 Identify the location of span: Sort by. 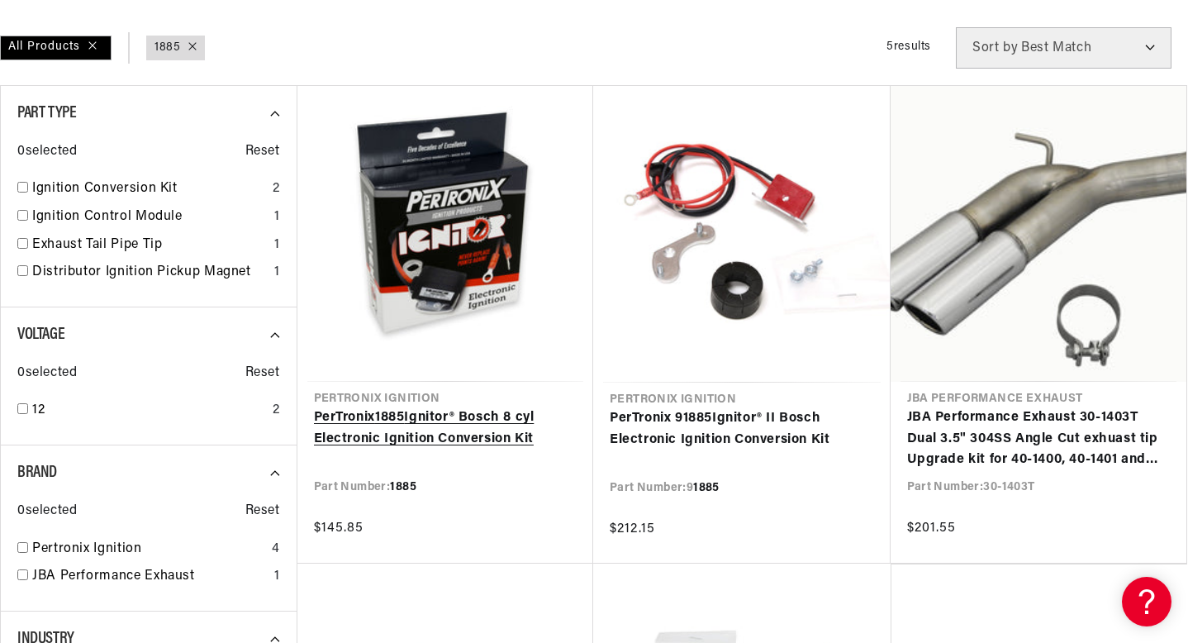
(994, 48).